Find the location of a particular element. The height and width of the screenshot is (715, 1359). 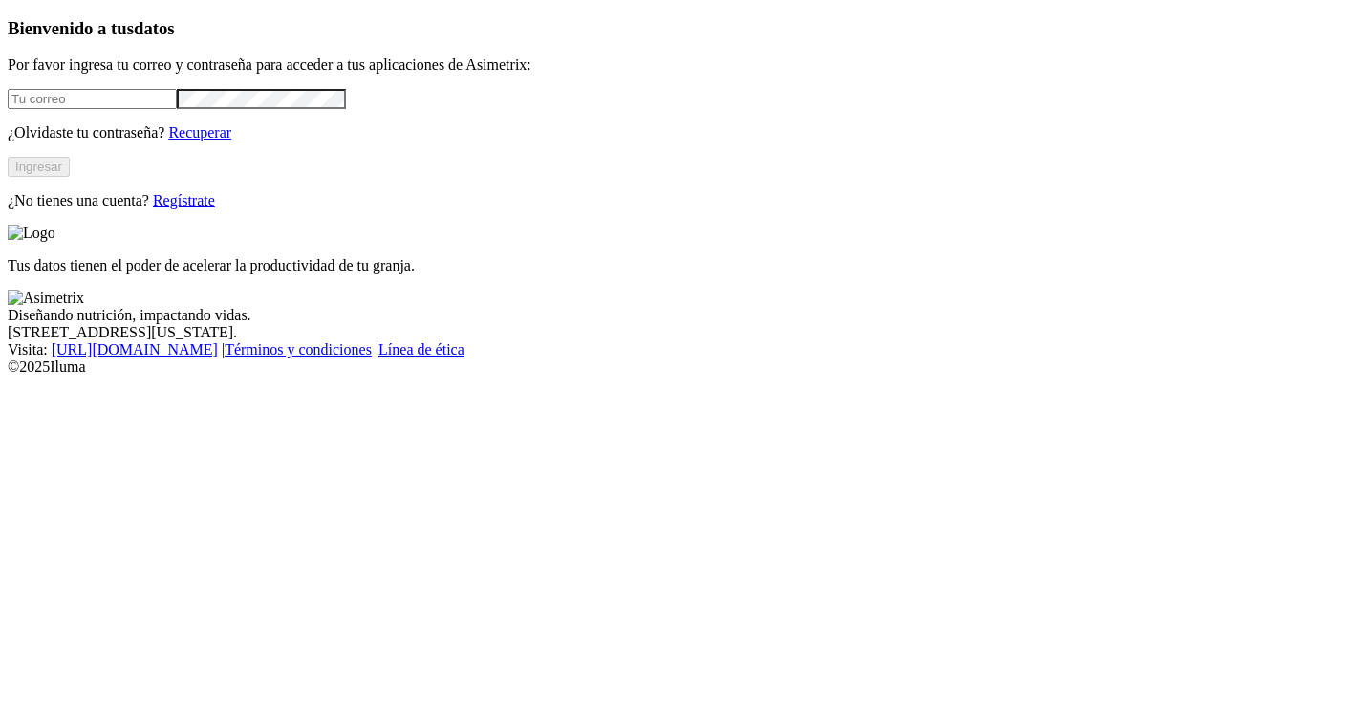

a: Línea de ética is located at coordinates (421, 349).